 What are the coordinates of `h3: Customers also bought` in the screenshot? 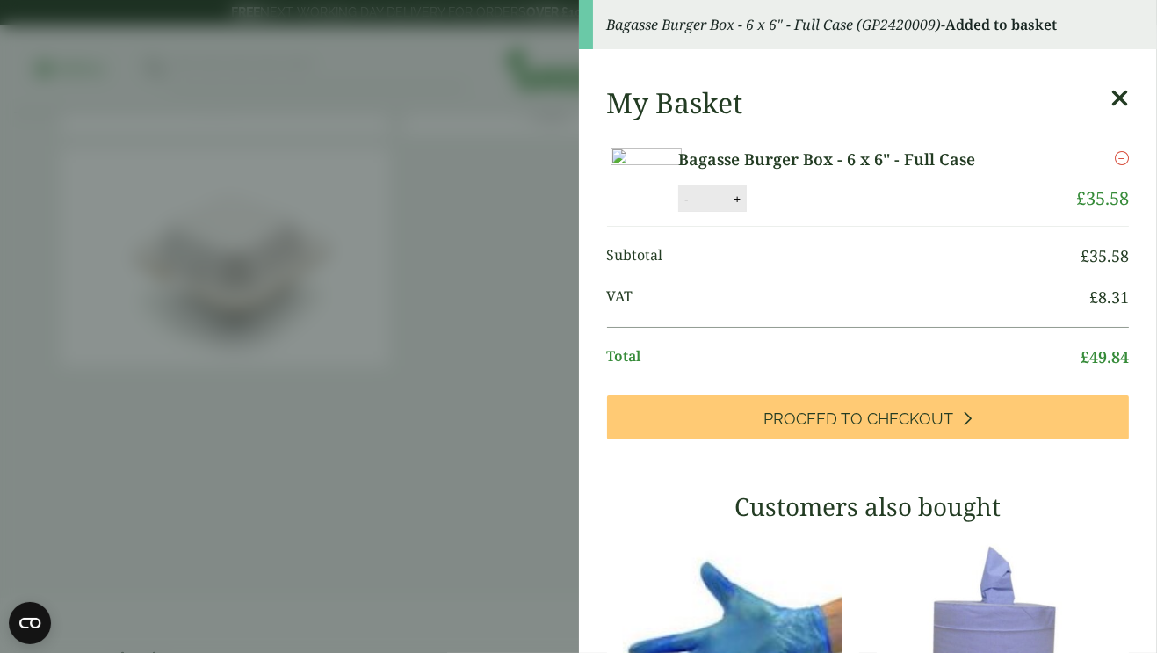 It's located at (868, 507).